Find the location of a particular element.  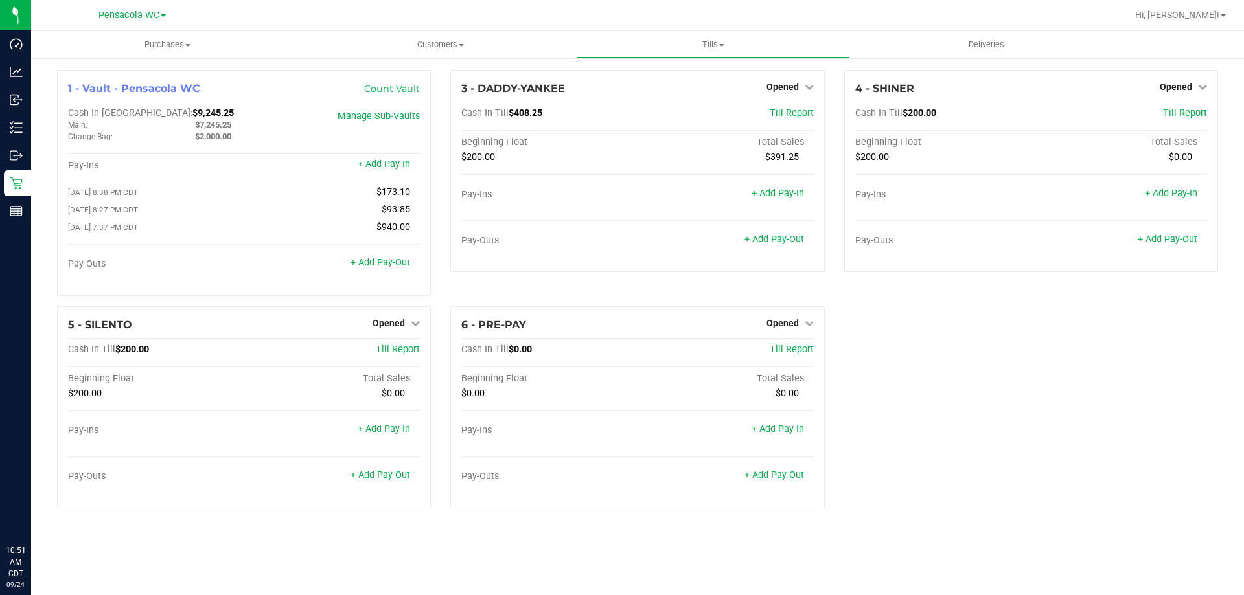

span: 5 - SILENTO is located at coordinates (100, 325).